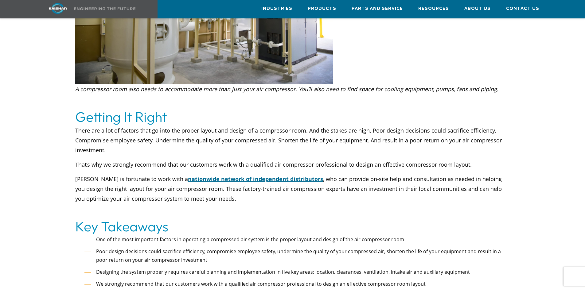 This screenshot has width=585, height=290. Describe the element at coordinates (277, 9) in the screenshot. I see `a: Industries` at that location.